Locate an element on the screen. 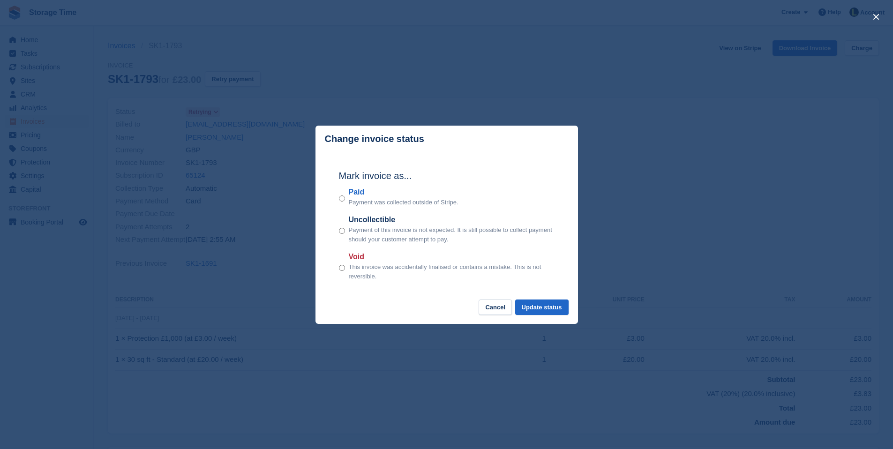  p: This invoice was accidentally finalised or contains a mistake. This is not reversible. is located at coordinates (451, 271).